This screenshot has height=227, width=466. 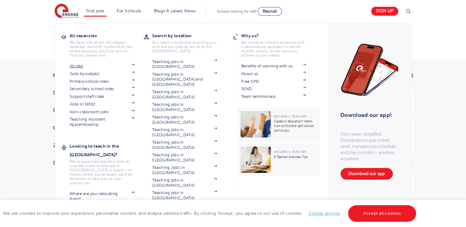 I want to click on a: Why us?We combine industry expertise with a personalised approach to deliver reliable, results-dr..., so click(x=278, y=44).